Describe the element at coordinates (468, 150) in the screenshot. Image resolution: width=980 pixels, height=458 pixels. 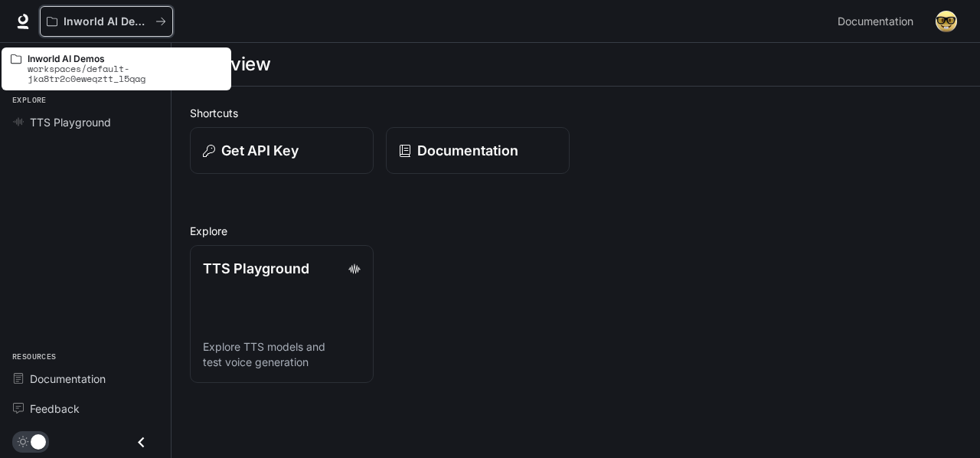
I see `p: Documentation` at that location.